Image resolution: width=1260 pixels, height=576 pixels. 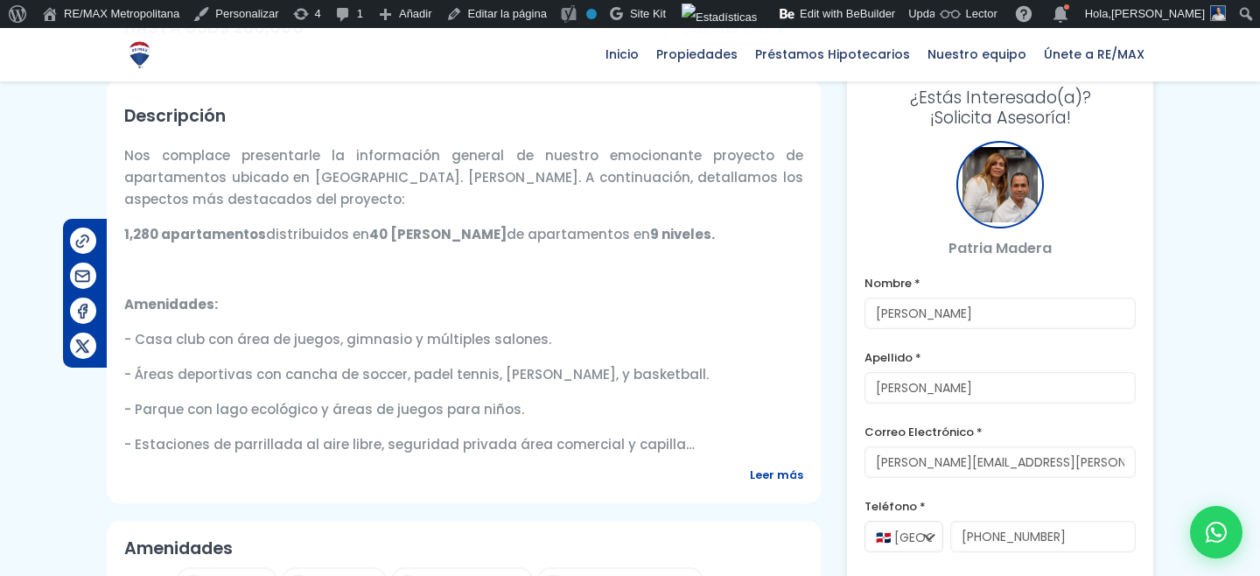 What do you see at coordinates (1000, 97) in the screenshot?
I see `span: ¿Estás Interesado(a)?` at bounding box center [1000, 97].